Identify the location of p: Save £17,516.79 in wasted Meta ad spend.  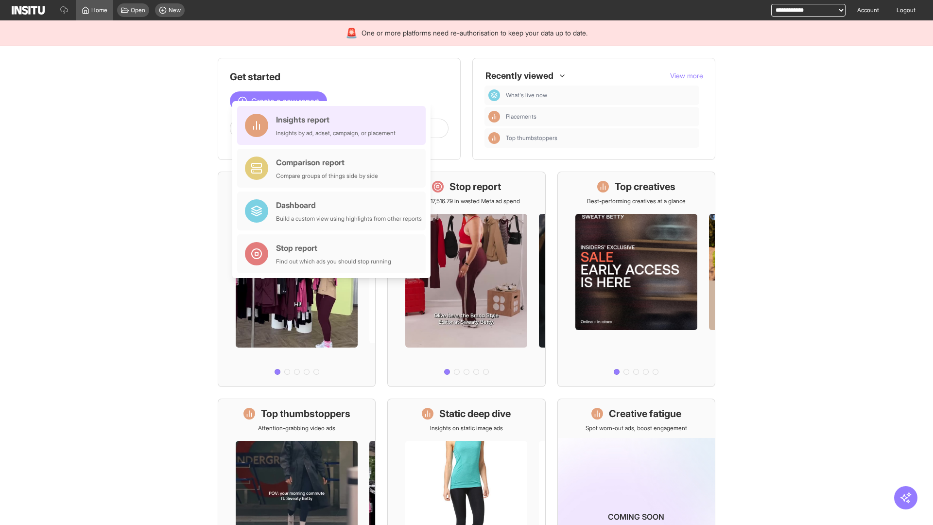
(466, 201).